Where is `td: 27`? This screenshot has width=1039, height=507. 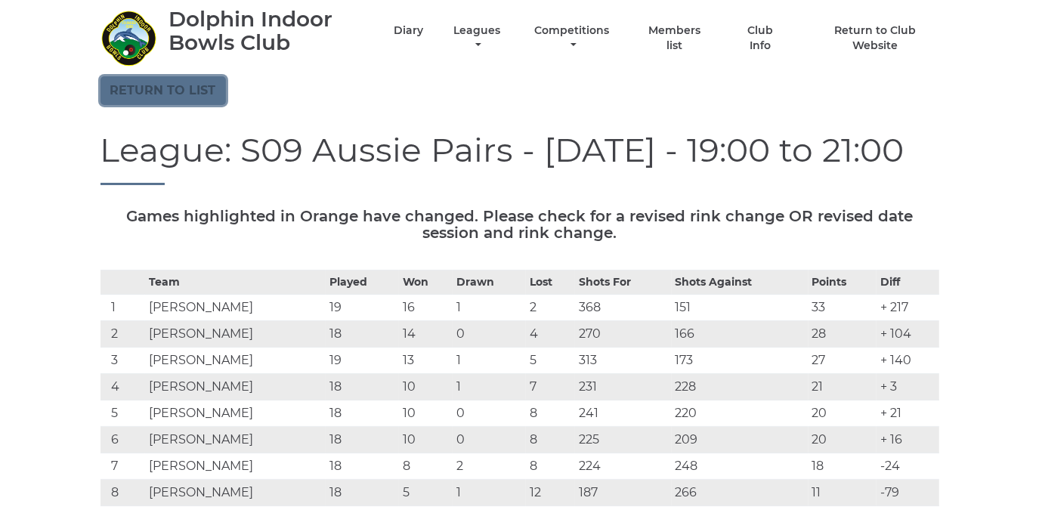
td: 27 is located at coordinates (843, 360).